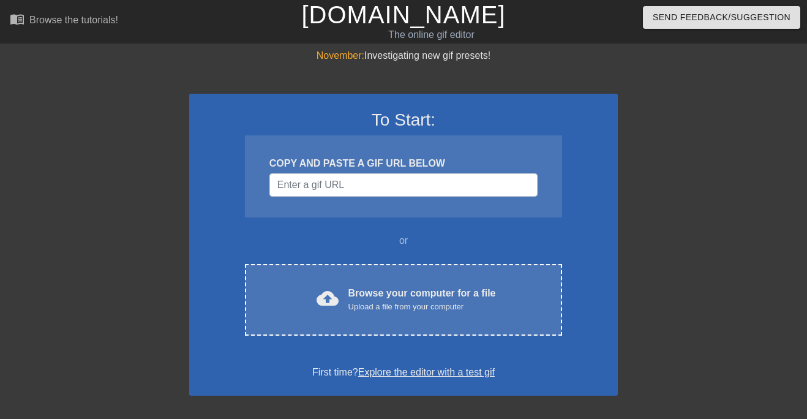 This screenshot has height=419, width=807. Describe the element at coordinates (404, 120) in the screenshot. I see `h3: To Start:` at that location.